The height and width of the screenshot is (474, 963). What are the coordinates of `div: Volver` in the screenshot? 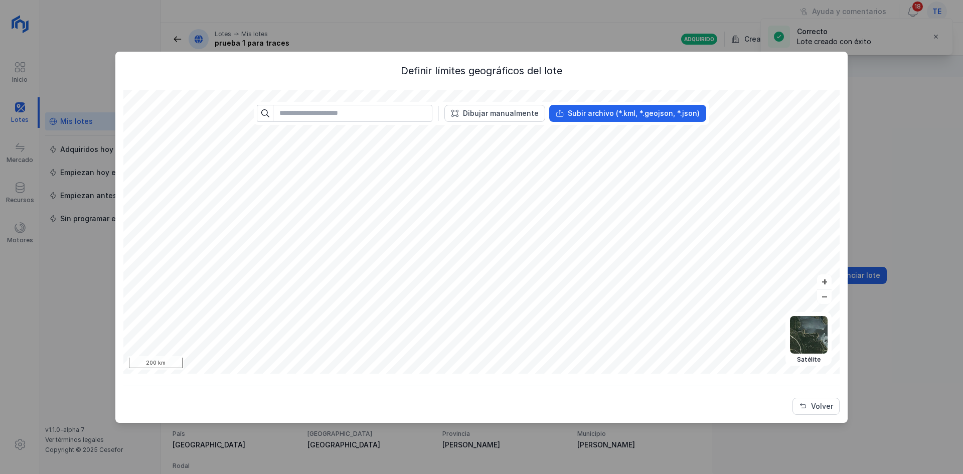 It's located at (822, 406).